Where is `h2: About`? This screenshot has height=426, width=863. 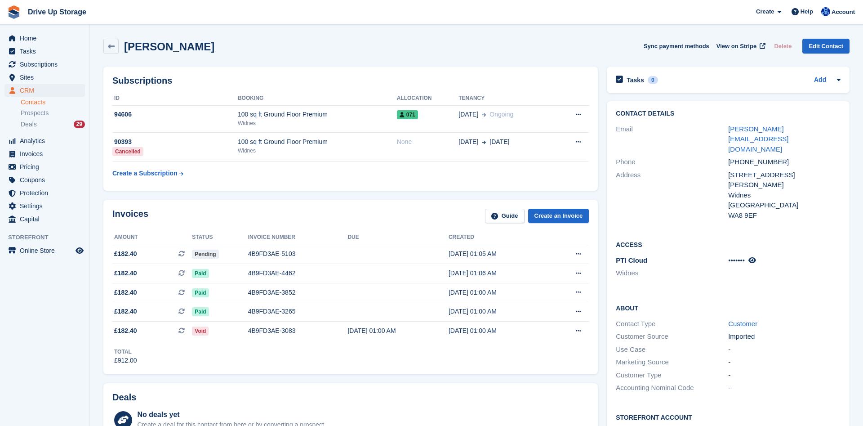 h2: About is located at coordinates (728, 308).